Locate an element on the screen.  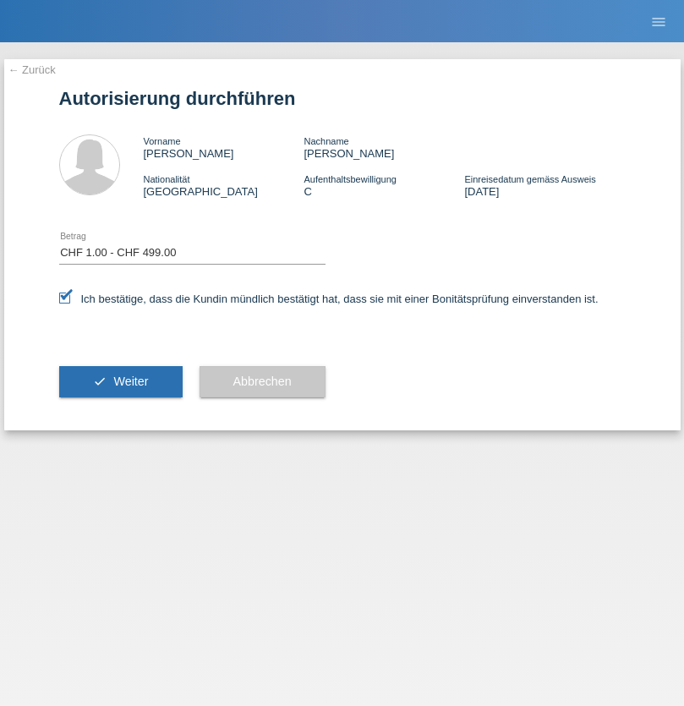
span: Nachname is located at coordinates (326, 141).